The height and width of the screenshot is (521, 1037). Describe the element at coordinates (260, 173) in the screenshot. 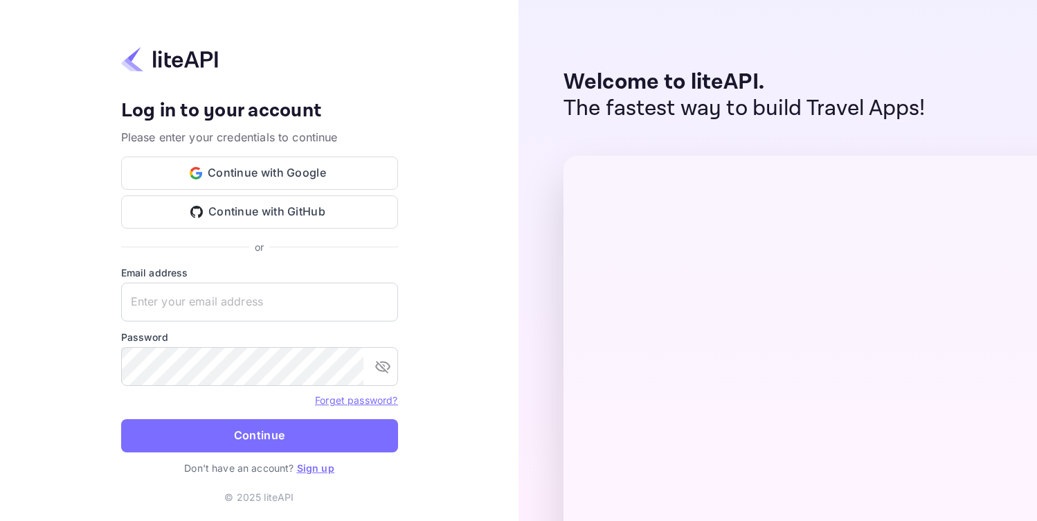

I see `button: Continue with Google` at that location.